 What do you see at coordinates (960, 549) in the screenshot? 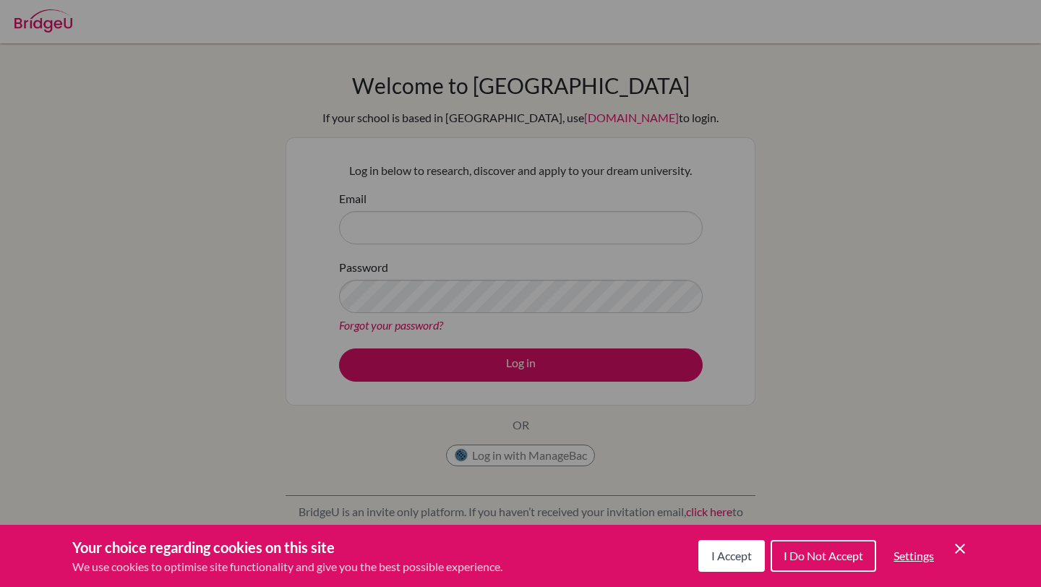
I see `button: Save and close` at bounding box center [960, 549].